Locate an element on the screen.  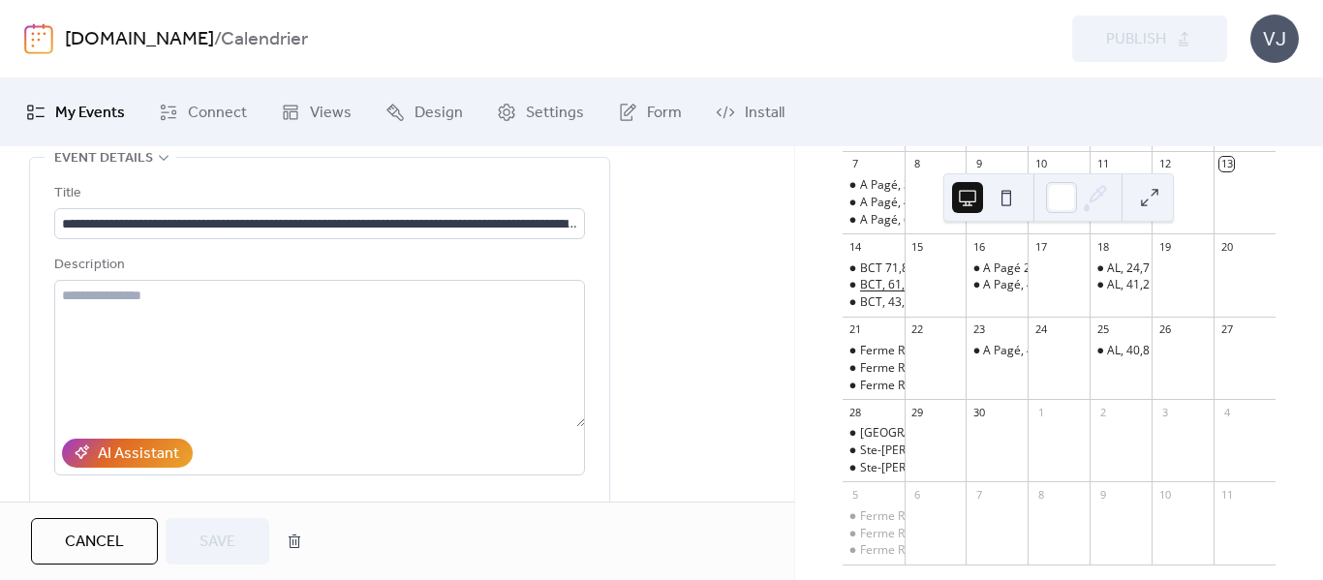
a: Views is located at coordinates (316, 112).